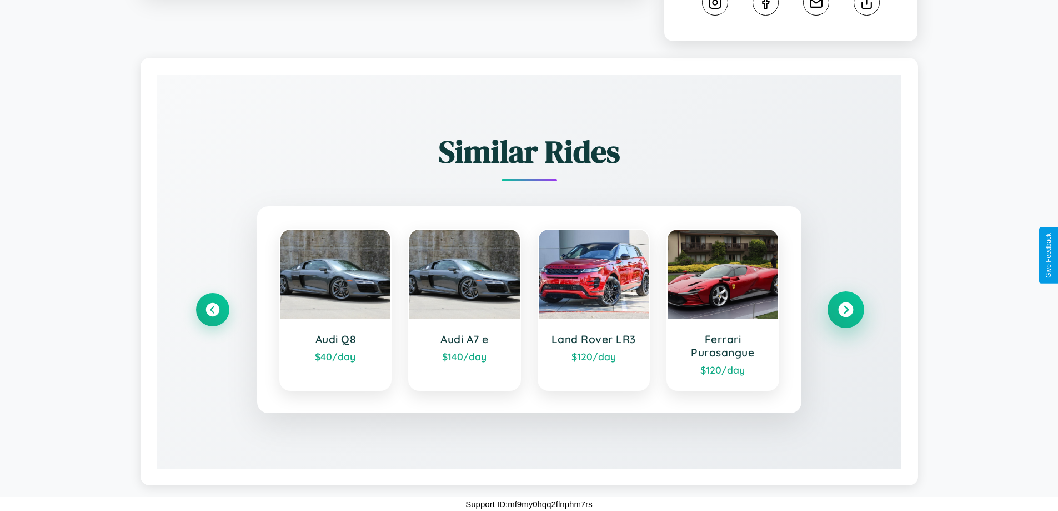 The height and width of the screenshot is (511, 1058). I want to click on h2: Similar Rides, so click(530, 151).